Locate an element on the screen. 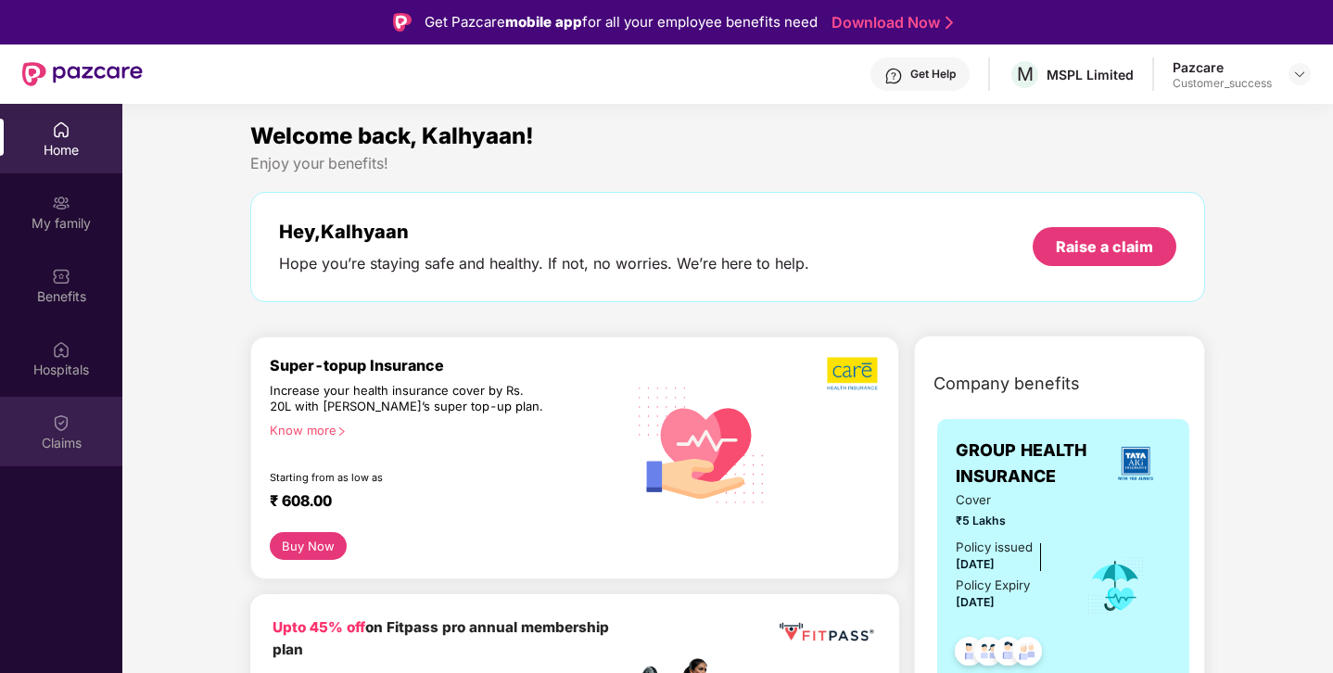 The width and height of the screenshot is (1333, 673). img: b5dec4f62d2307b9de63beb79f102df3.png is located at coordinates (853, 374).